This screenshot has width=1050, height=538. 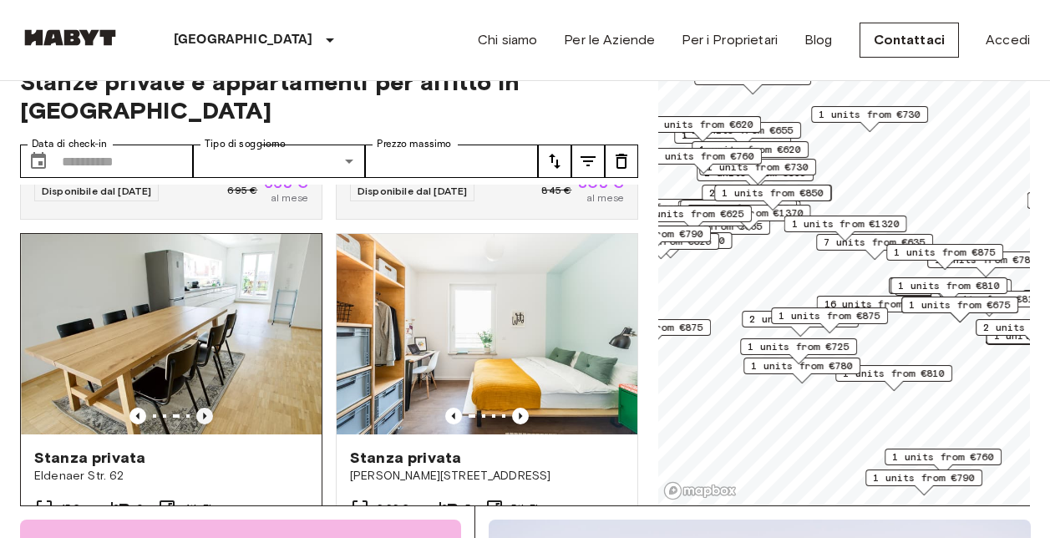 I want to click on span: 1 units from €1150, so click(x=671, y=241).